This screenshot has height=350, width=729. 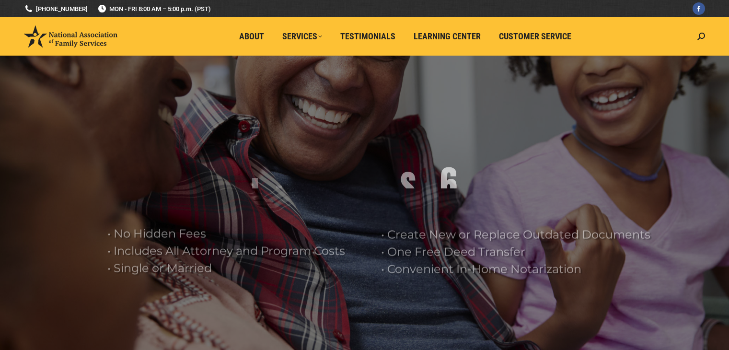 What do you see at coordinates (154, 9) in the screenshot?
I see `span: MON - FRI 8:00 AM – 5:00 p.m. (PST)` at bounding box center [154, 9].